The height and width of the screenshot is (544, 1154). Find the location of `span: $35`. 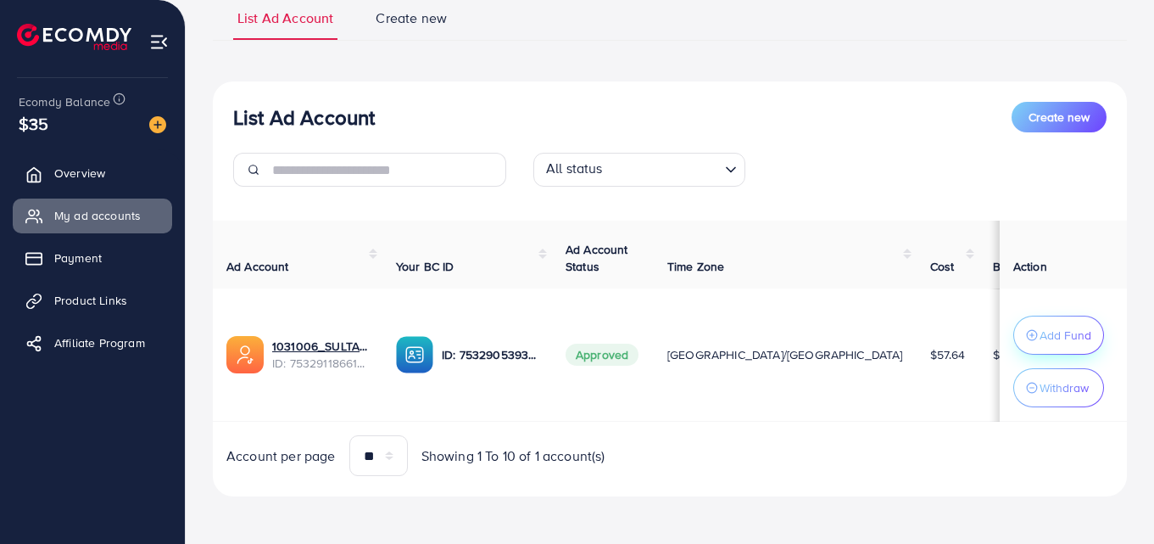

span: $35 is located at coordinates (33, 123).